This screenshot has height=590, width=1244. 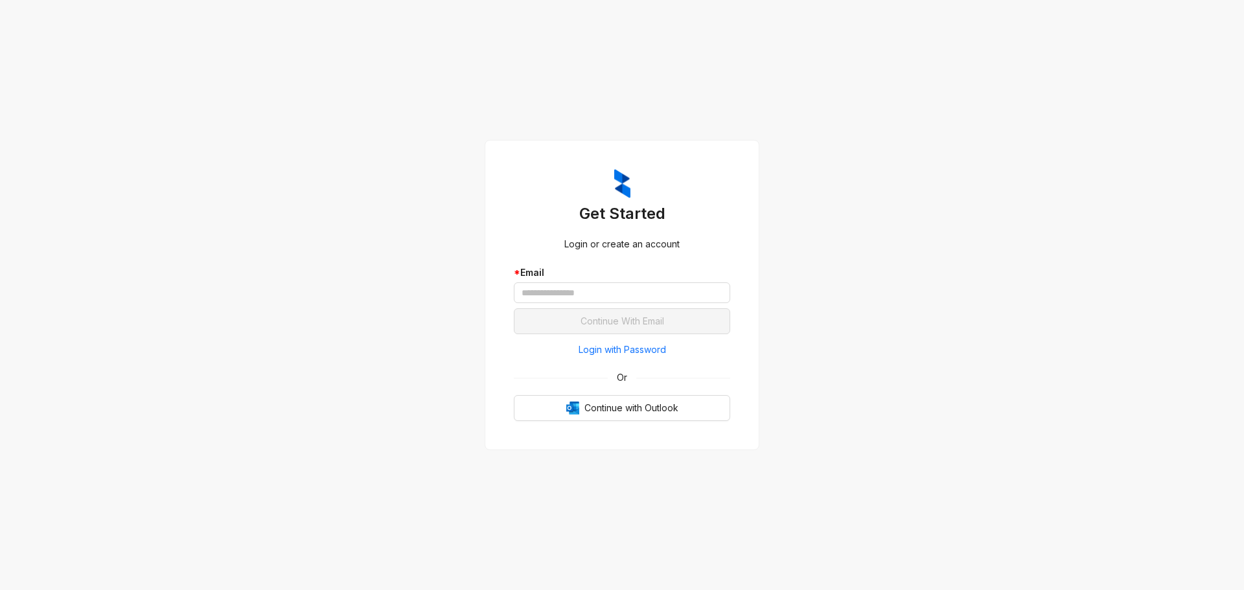 What do you see at coordinates (573, 408) in the screenshot?
I see `img: Outlook` at bounding box center [573, 408].